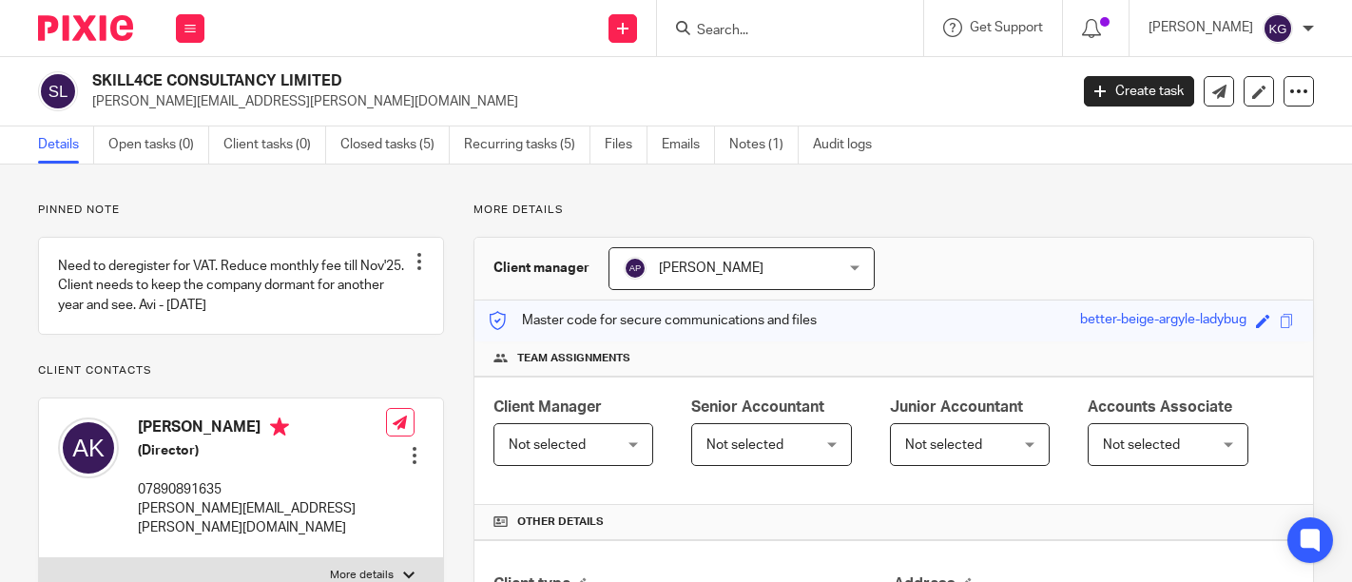 This screenshot has height=582, width=1352. Describe the element at coordinates (625, 144) in the screenshot. I see `a: Files` at that location.